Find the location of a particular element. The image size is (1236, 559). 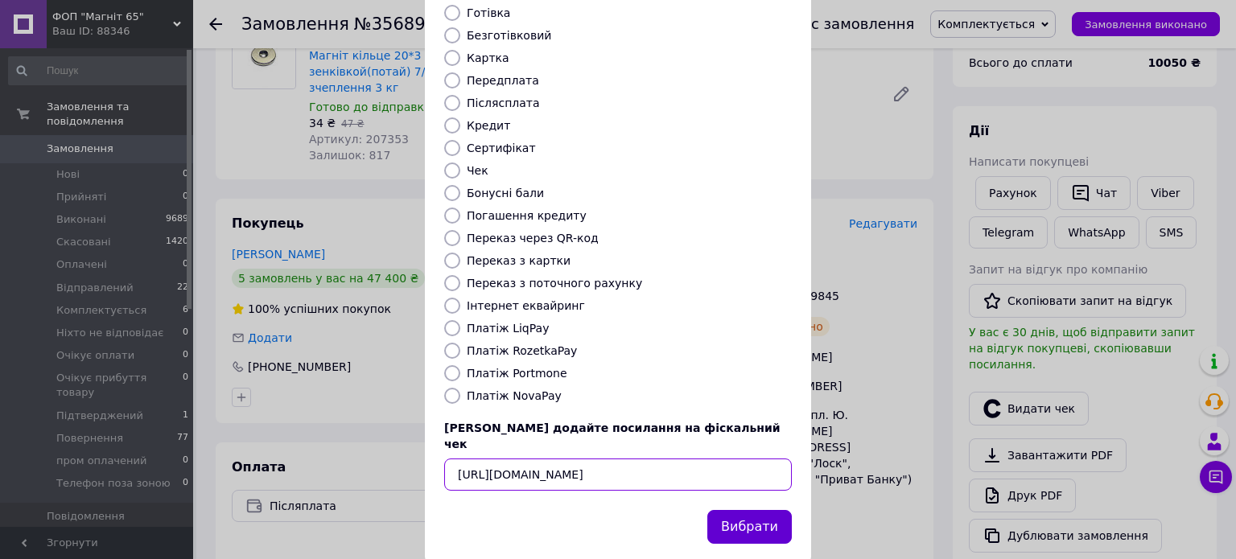

label: Погашення кредиту is located at coordinates (526, 216).